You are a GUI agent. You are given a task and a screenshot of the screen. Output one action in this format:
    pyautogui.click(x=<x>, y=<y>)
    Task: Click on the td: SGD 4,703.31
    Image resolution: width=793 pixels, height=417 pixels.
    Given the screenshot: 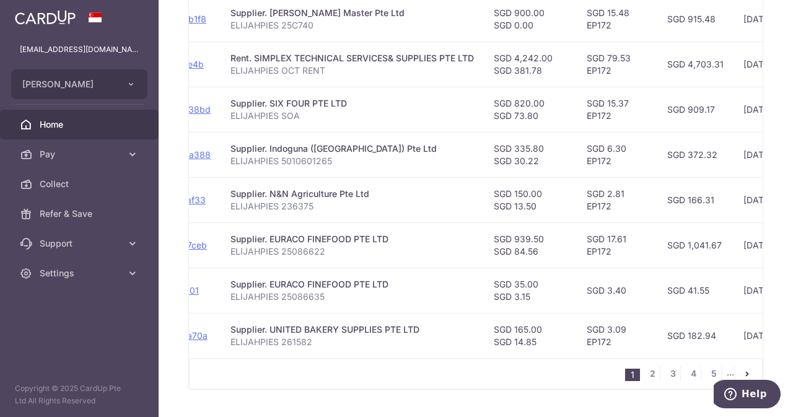 What is the action you would take?
    pyautogui.click(x=695, y=64)
    